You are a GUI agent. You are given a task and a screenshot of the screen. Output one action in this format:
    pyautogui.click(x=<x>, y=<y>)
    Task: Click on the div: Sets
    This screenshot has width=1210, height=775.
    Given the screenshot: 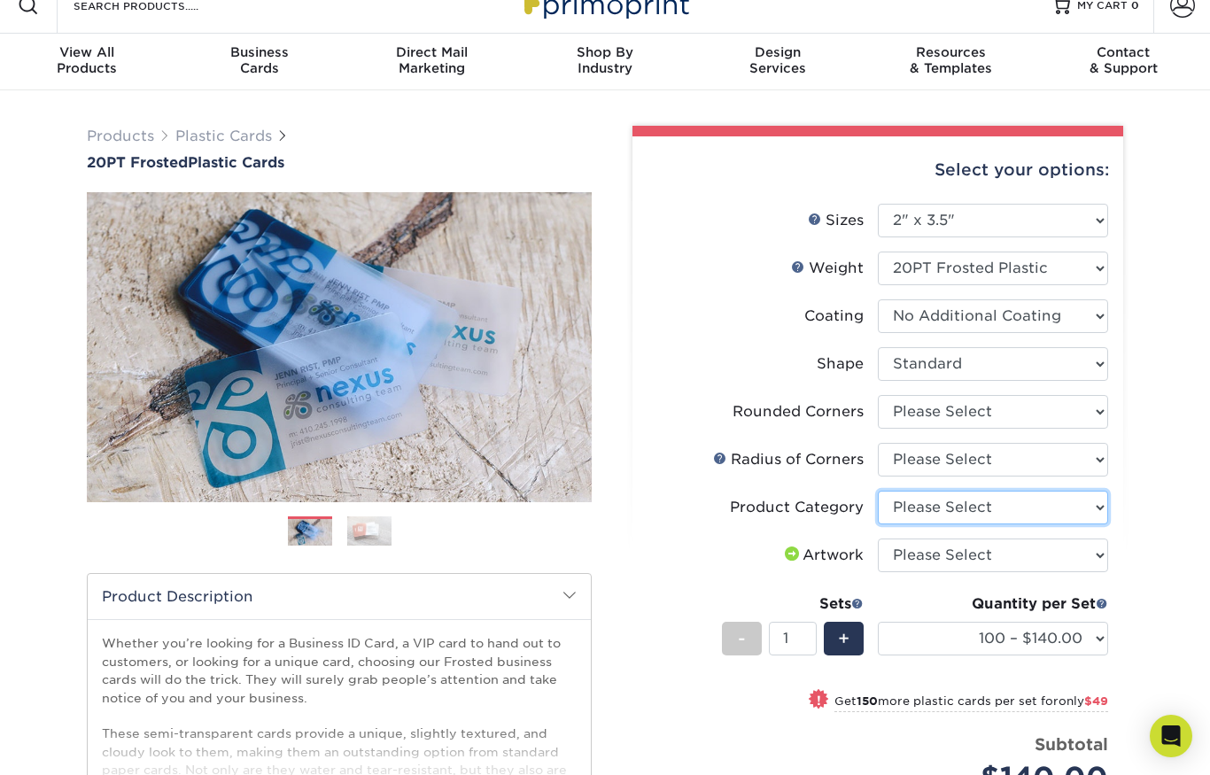 What is the action you would take?
    pyautogui.click(x=793, y=604)
    